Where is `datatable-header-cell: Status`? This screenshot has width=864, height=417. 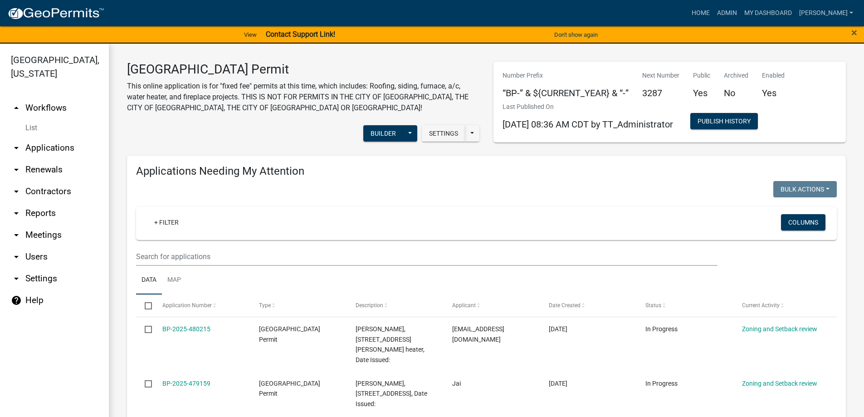 datatable-header-cell: Status is located at coordinates (685, 305).